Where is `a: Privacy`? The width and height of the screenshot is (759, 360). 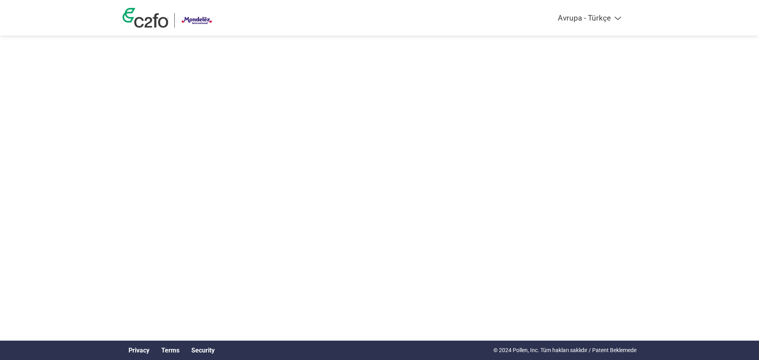 a: Privacy is located at coordinates (139, 350).